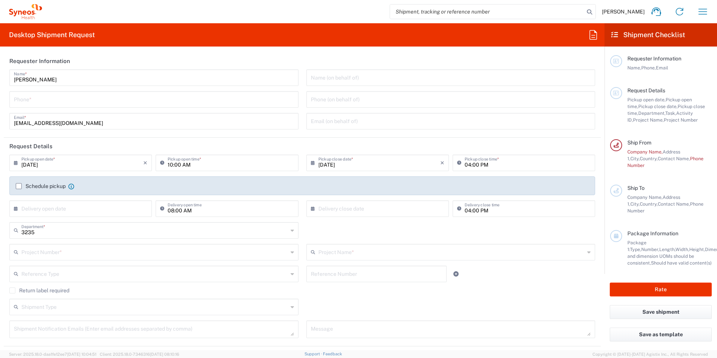  I want to click on span: Ship To, so click(636, 188).